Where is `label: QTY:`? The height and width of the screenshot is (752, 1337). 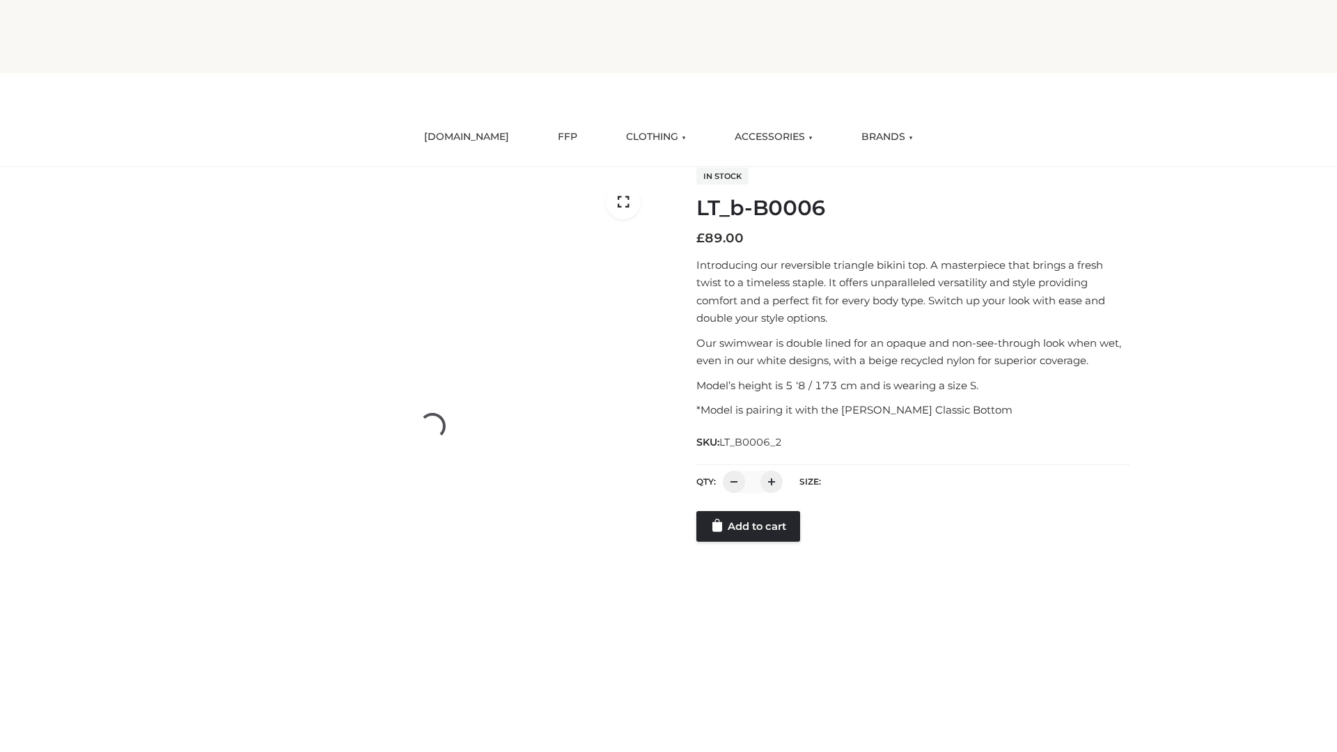
label: QTY: is located at coordinates (706, 481).